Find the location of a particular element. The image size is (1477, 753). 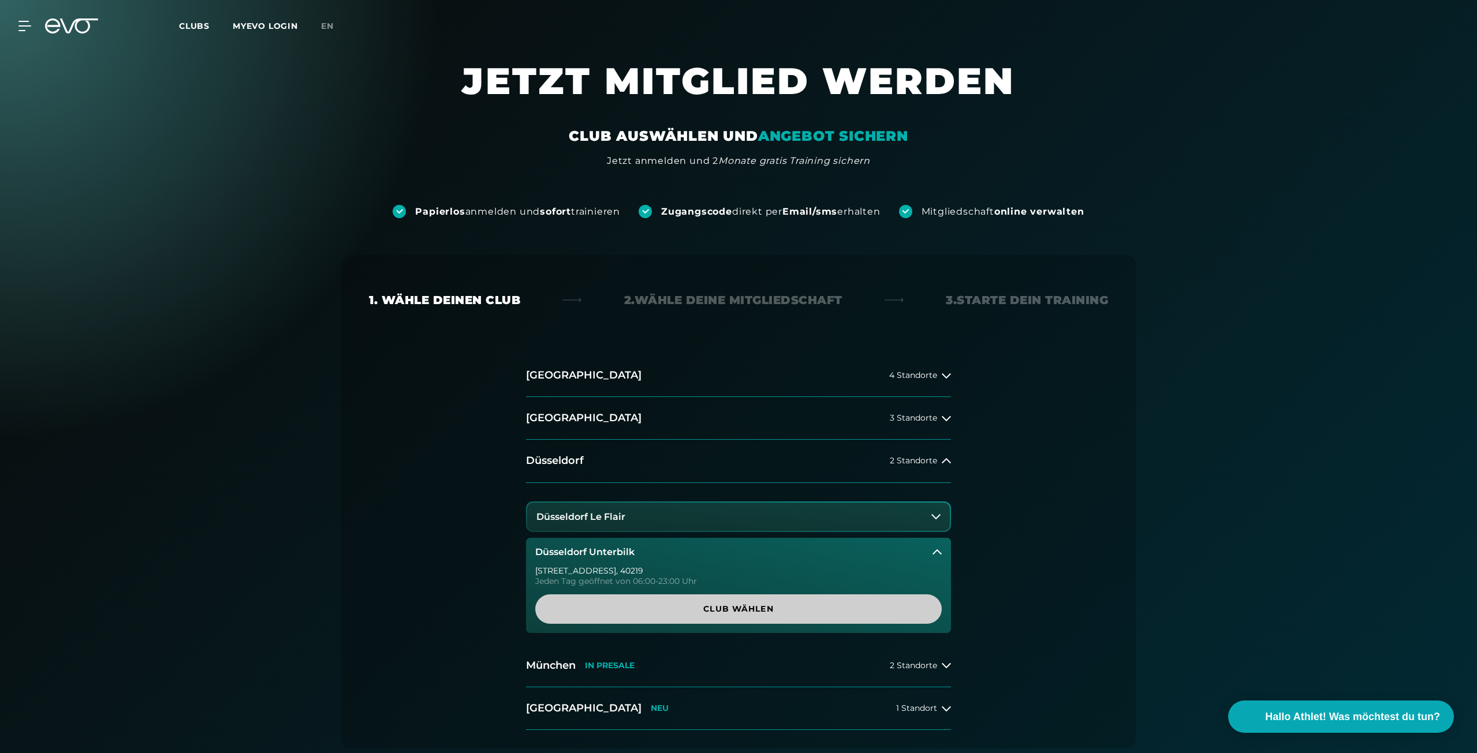

a: en is located at coordinates (334, 26).